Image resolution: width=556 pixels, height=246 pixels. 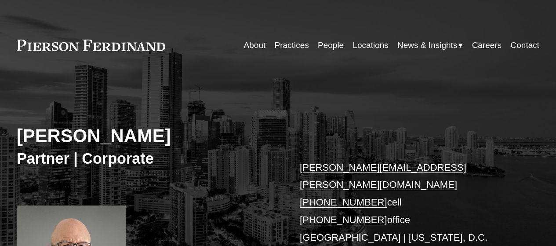 What do you see at coordinates (255, 45) in the screenshot?
I see `a: About` at bounding box center [255, 45].